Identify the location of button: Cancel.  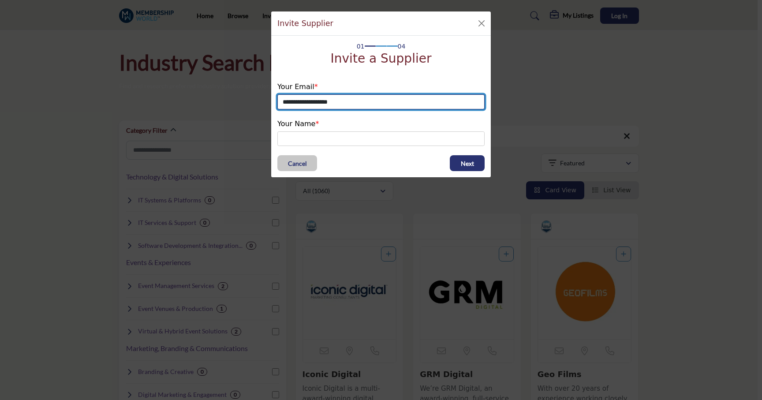
(297, 163).